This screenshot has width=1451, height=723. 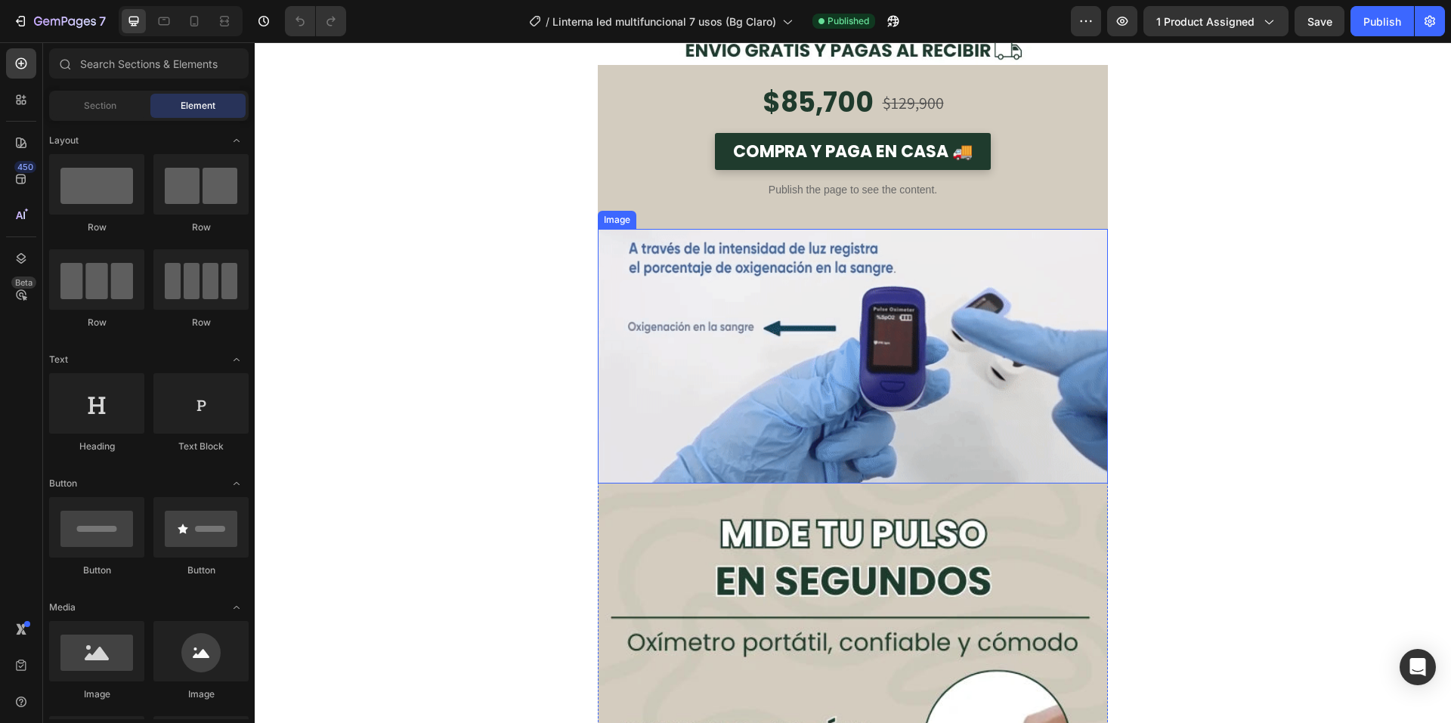 I want to click on p: COMPRA Y PAGA EN CASA 🚚, so click(x=598, y=109).